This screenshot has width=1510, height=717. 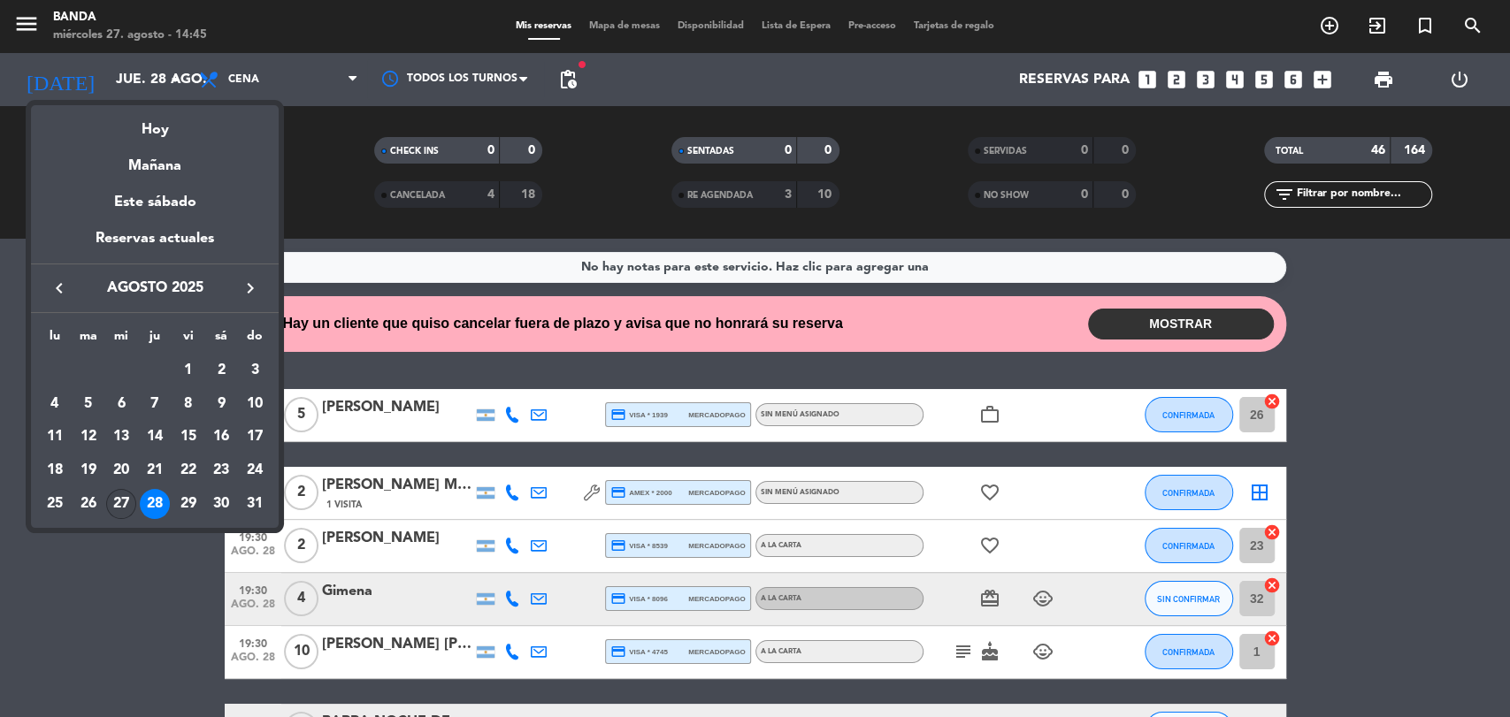 I want to click on div: 3, so click(x=255, y=371).